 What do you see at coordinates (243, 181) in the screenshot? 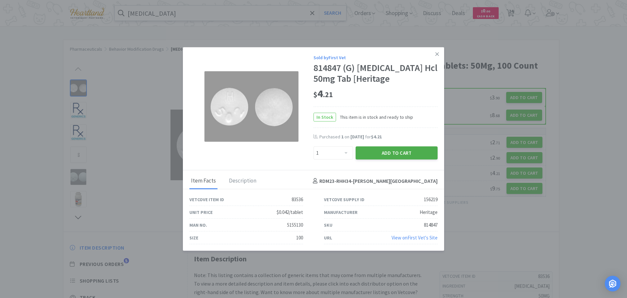
I see `div: Description` at bounding box center [243, 181].